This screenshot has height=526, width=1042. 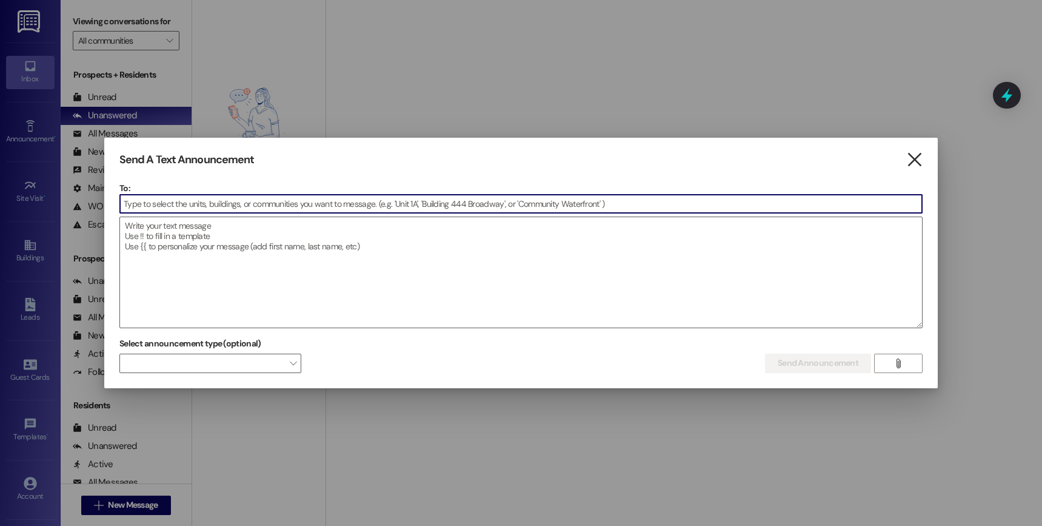 I want to click on h3: Send A Text Announcement, so click(x=187, y=159).